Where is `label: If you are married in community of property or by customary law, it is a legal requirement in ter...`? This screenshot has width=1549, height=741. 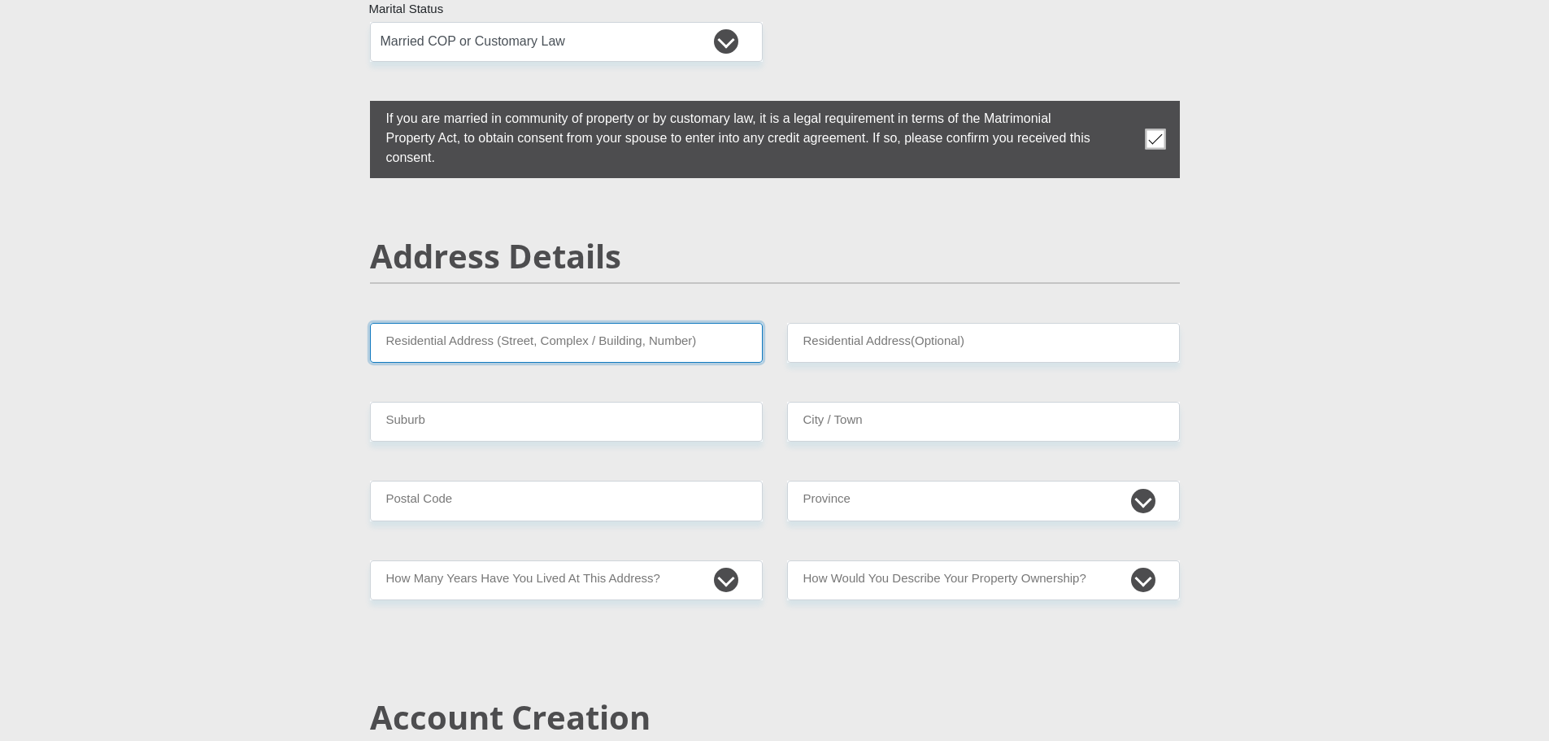 label: If you are married in community of property or by customary law, it is a legal requirement in ter... is located at coordinates (734, 136).